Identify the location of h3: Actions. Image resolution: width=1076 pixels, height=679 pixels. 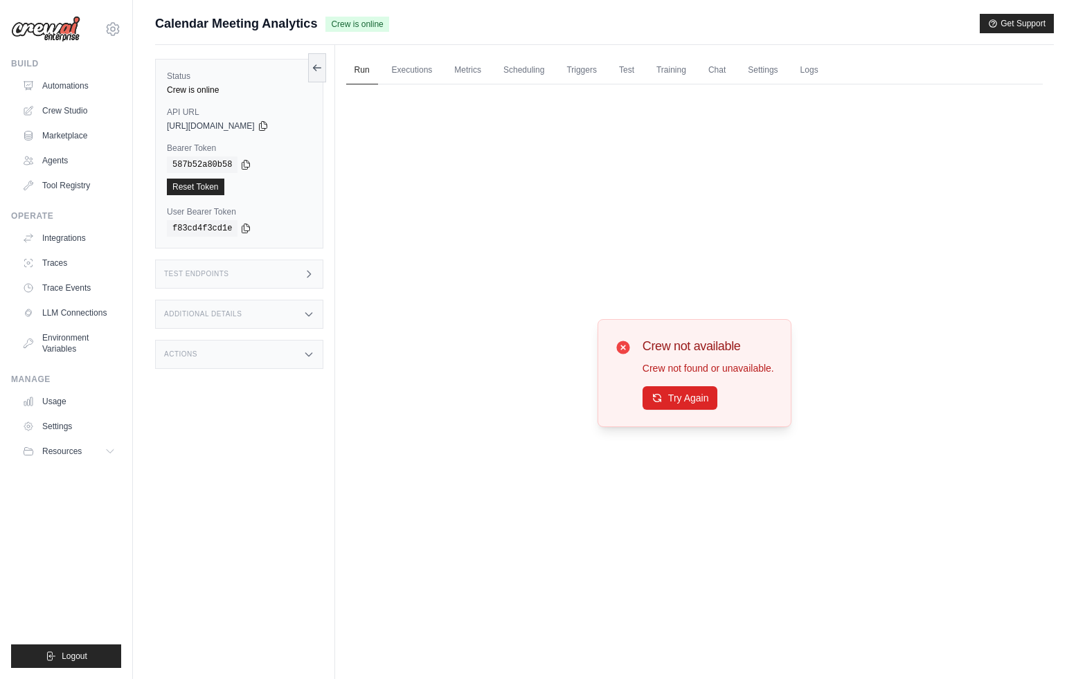
(181, 354).